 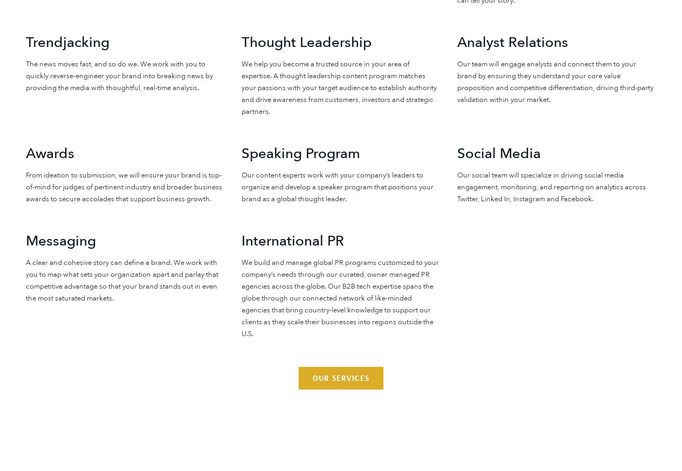 What do you see at coordinates (557, 82) in the screenshot?
I see `p: Our team will engage analysts and connect them to your brand by ensuring they understand your cor...` at bounding box center [557, 82].